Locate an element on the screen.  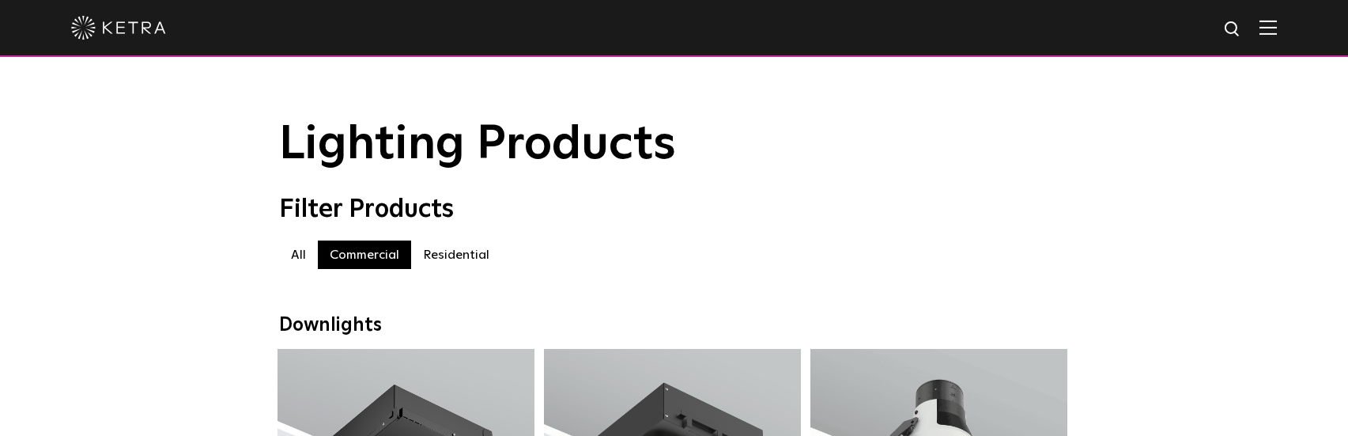
img: search icon is located at coordinates (1233, 29).